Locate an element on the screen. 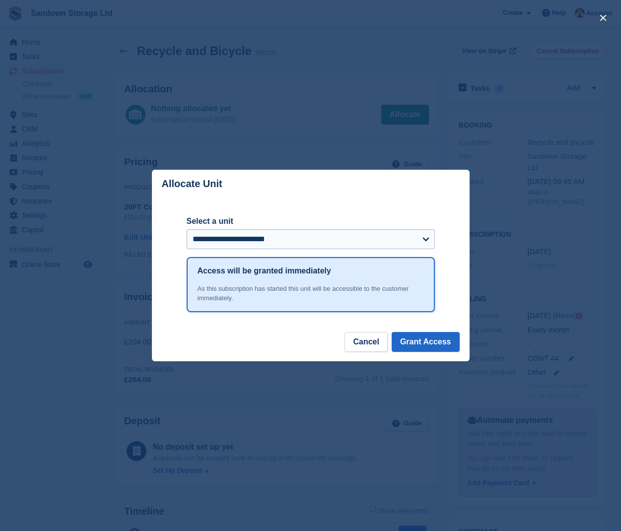  button: Cancel is located at coordinates (366, 342).